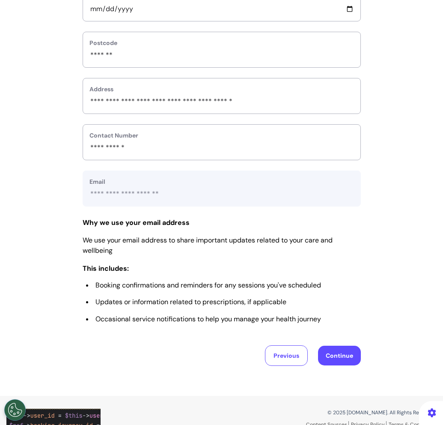 The height and width of the screenshot is (425, 443). I want to click on li: Updates or information related to prescriptions, if applicable, so click(224, 302).